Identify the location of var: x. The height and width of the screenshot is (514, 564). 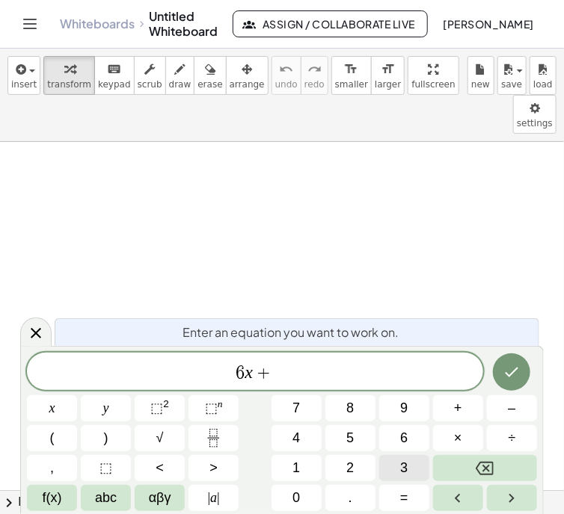
(248, 372).